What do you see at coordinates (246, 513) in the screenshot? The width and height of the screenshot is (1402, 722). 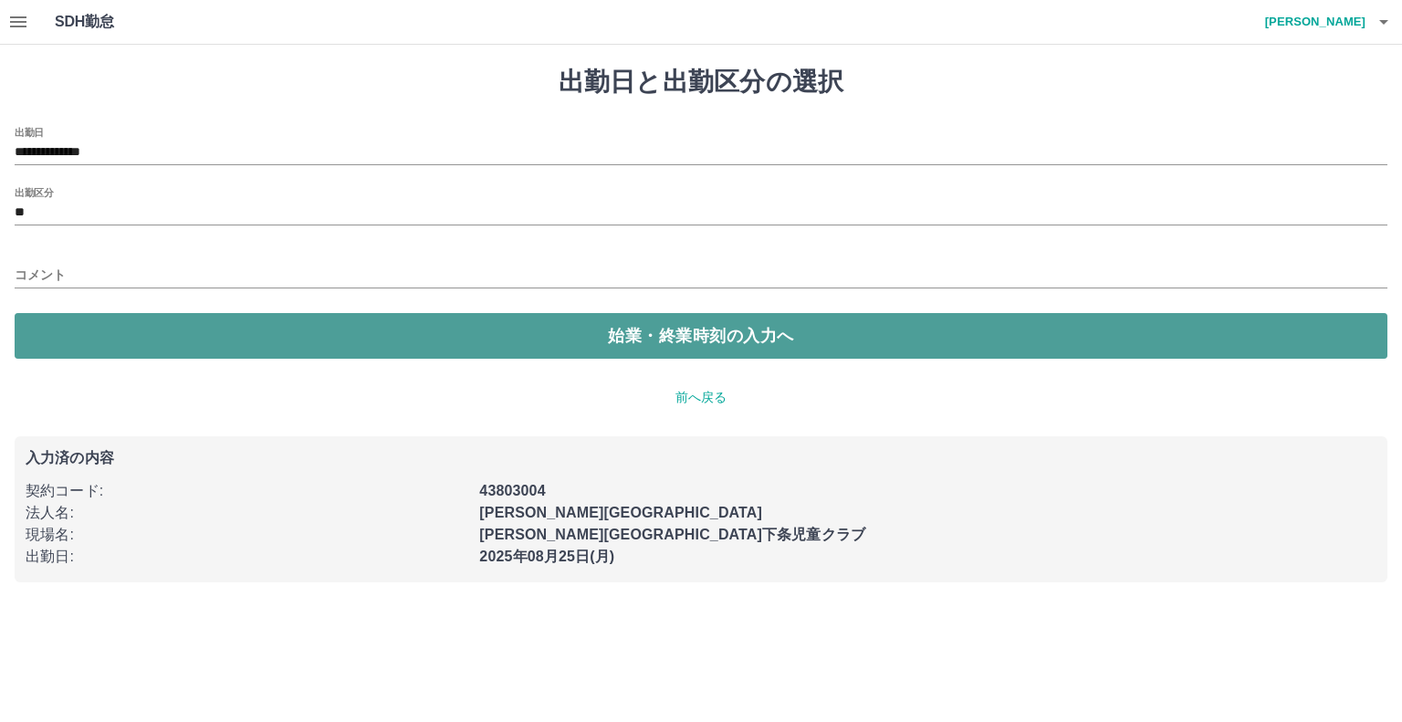 I see `p: 法人名 :` at bounding box center [246, 513].